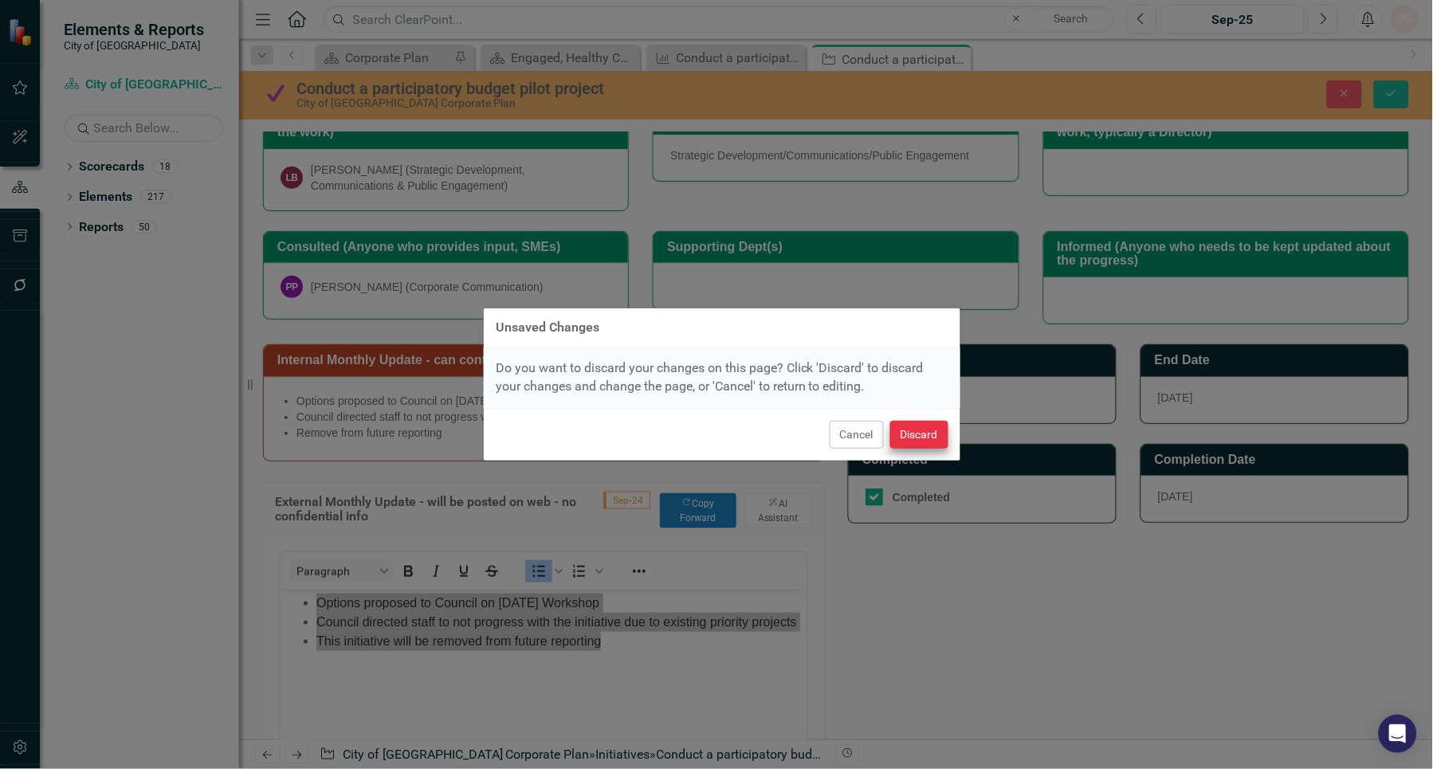  What do you see at coordinates (857, 434) in the screenshot?
I see `button: Cancel` at bounding box center [857, 434].